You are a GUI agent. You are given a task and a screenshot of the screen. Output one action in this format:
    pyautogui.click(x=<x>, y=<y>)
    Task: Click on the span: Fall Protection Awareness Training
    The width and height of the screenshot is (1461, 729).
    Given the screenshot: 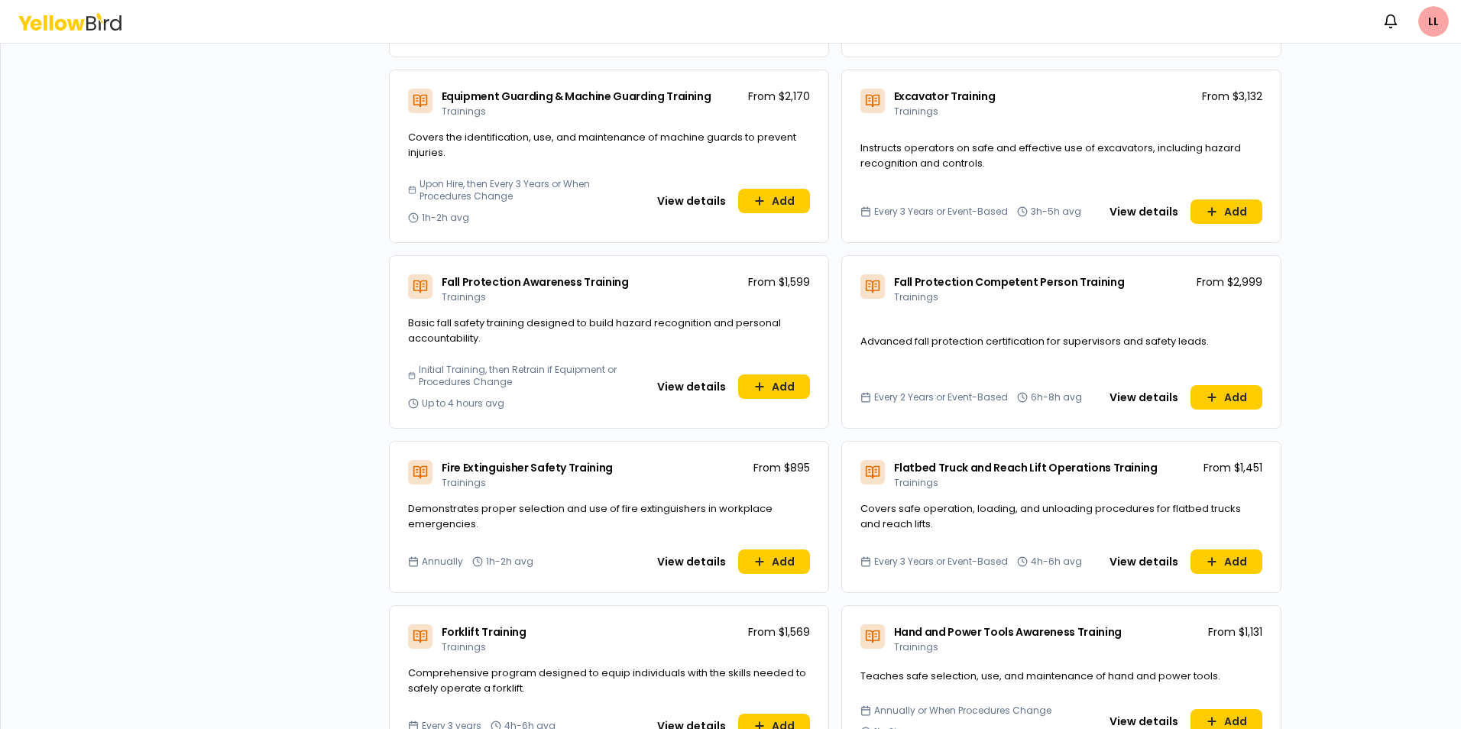 What is the action you would take?
    pyautogui.click(x=535, y=282)
    